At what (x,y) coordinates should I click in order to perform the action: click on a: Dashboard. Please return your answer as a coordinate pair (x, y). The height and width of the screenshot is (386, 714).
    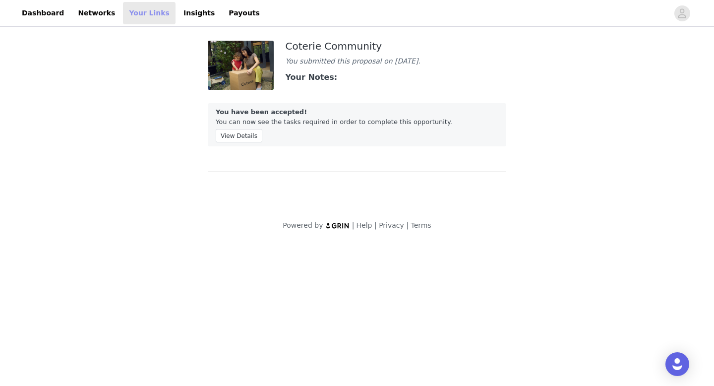
    Looking at the image, I should click on (43, 13).